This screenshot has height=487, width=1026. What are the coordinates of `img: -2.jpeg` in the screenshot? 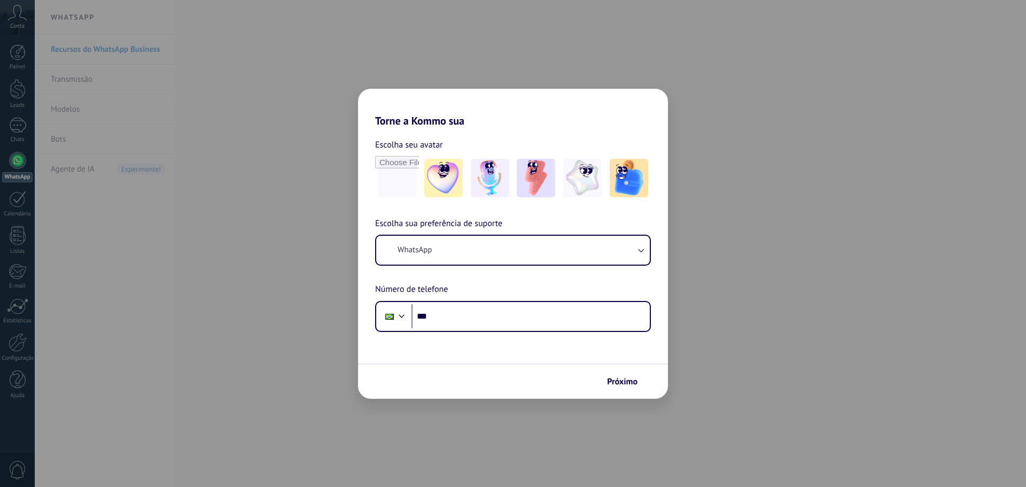 It's located at (490, 178).